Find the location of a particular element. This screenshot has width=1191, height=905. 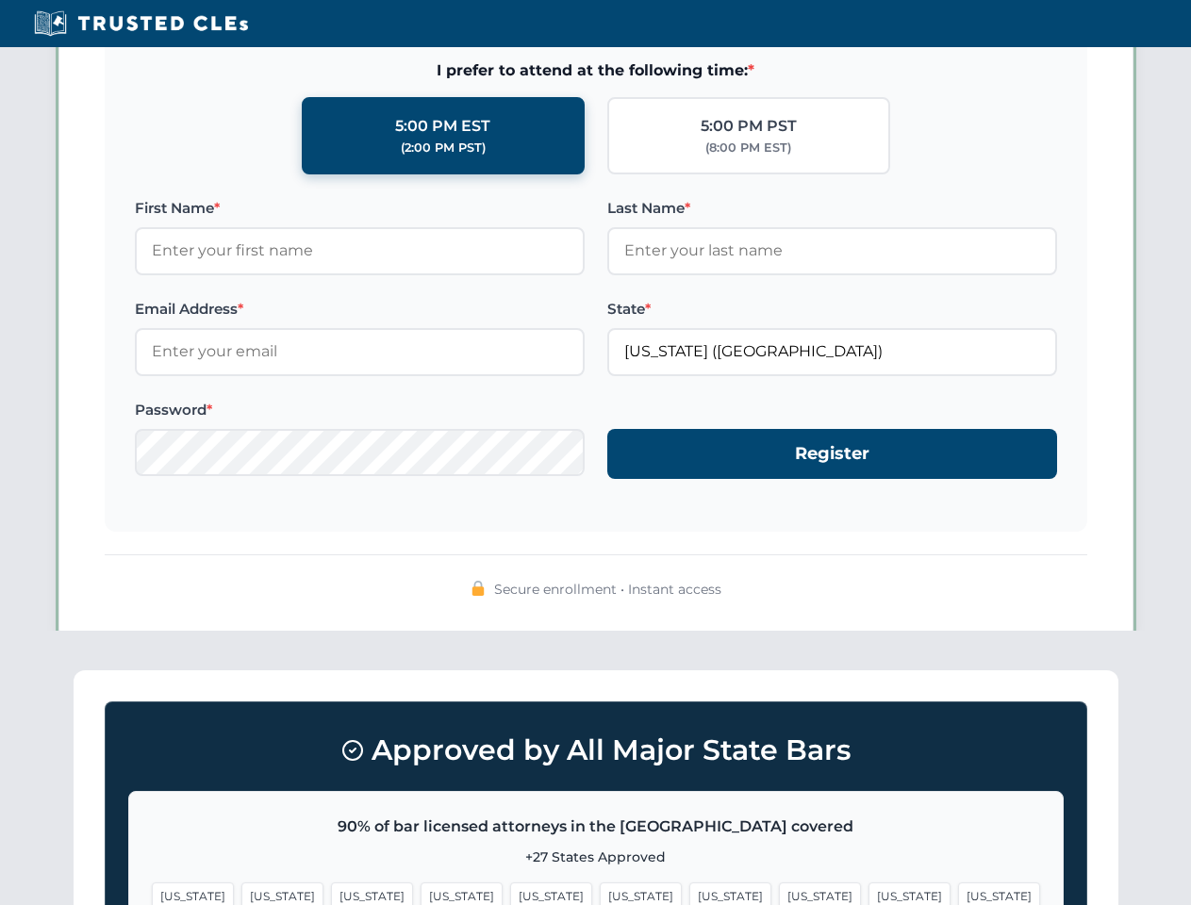

label: Last Name is located at coordinates (832, 208).